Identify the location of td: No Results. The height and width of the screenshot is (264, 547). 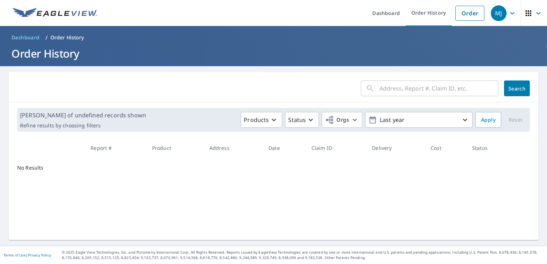
(47, 168).